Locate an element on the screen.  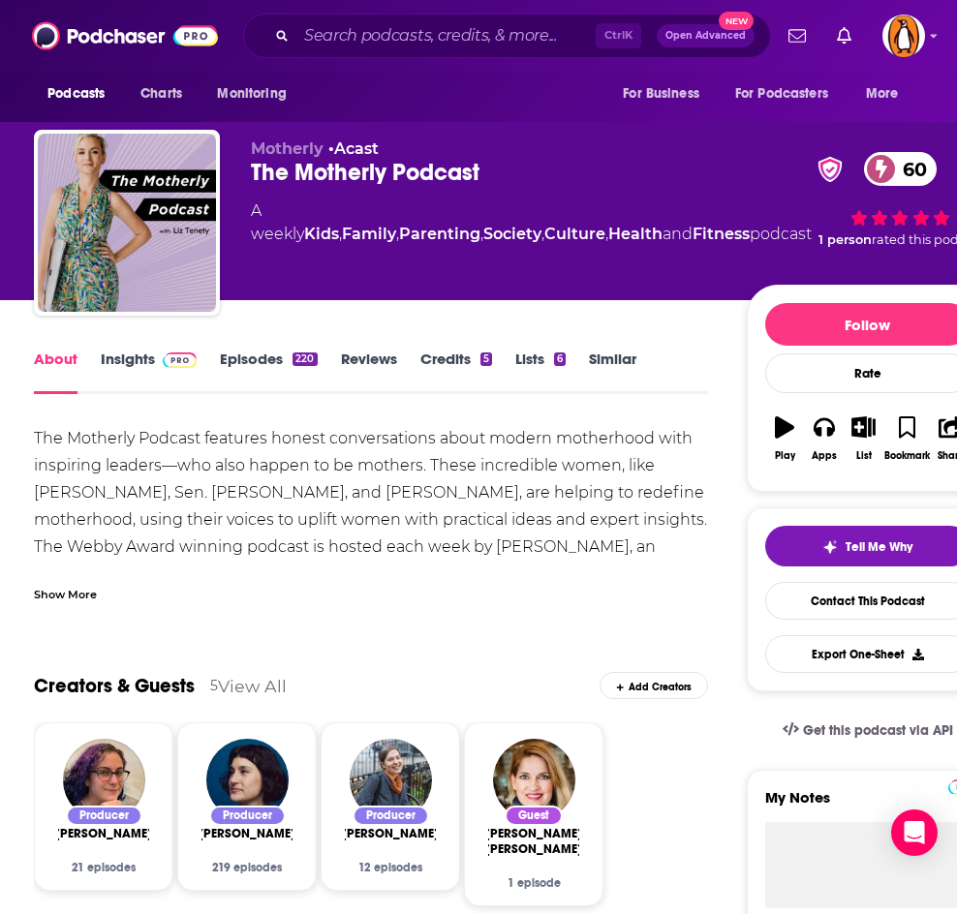
span: 1 person is located at coordinates (844, 239).